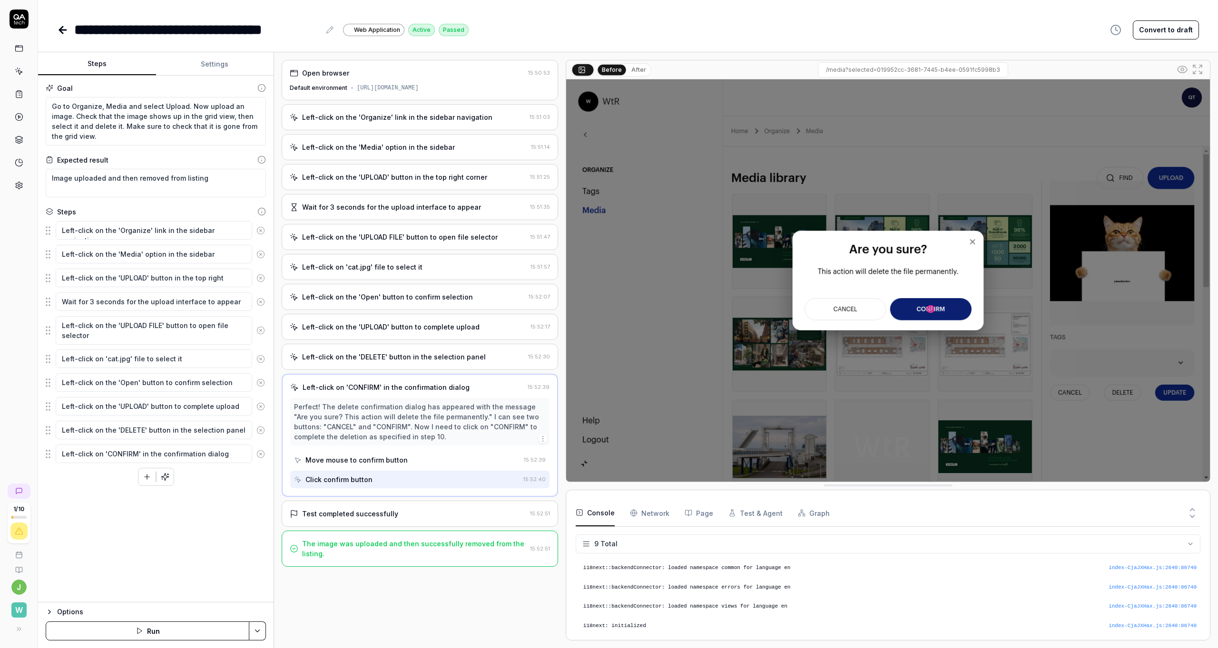 The height and width of the screenshot is (648, 1218). I want to click on div: Left-click on 'cat.jpg' file to select it, so click(362, 267).